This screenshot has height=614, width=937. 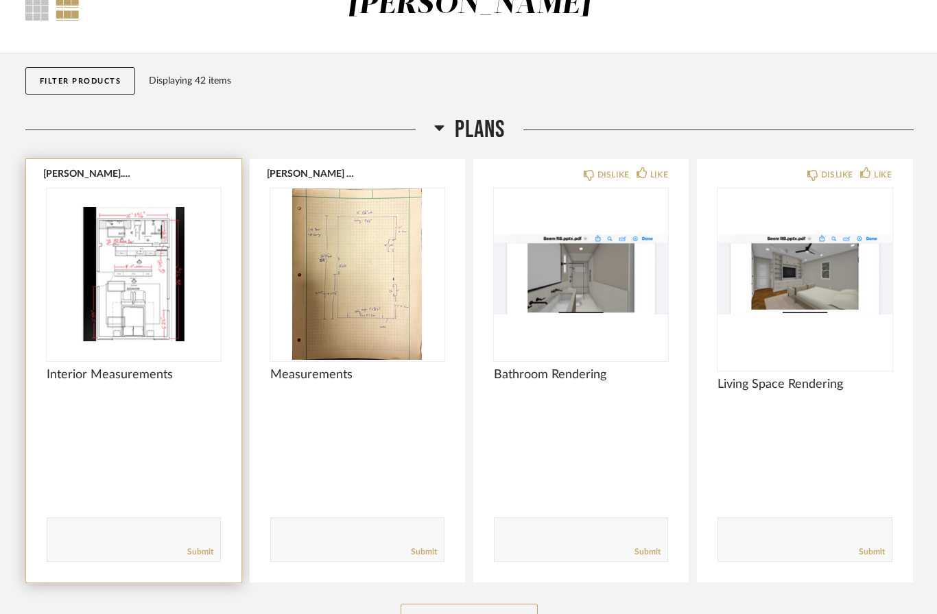 I want to click on span: Plans, so click(x=479, y=130).